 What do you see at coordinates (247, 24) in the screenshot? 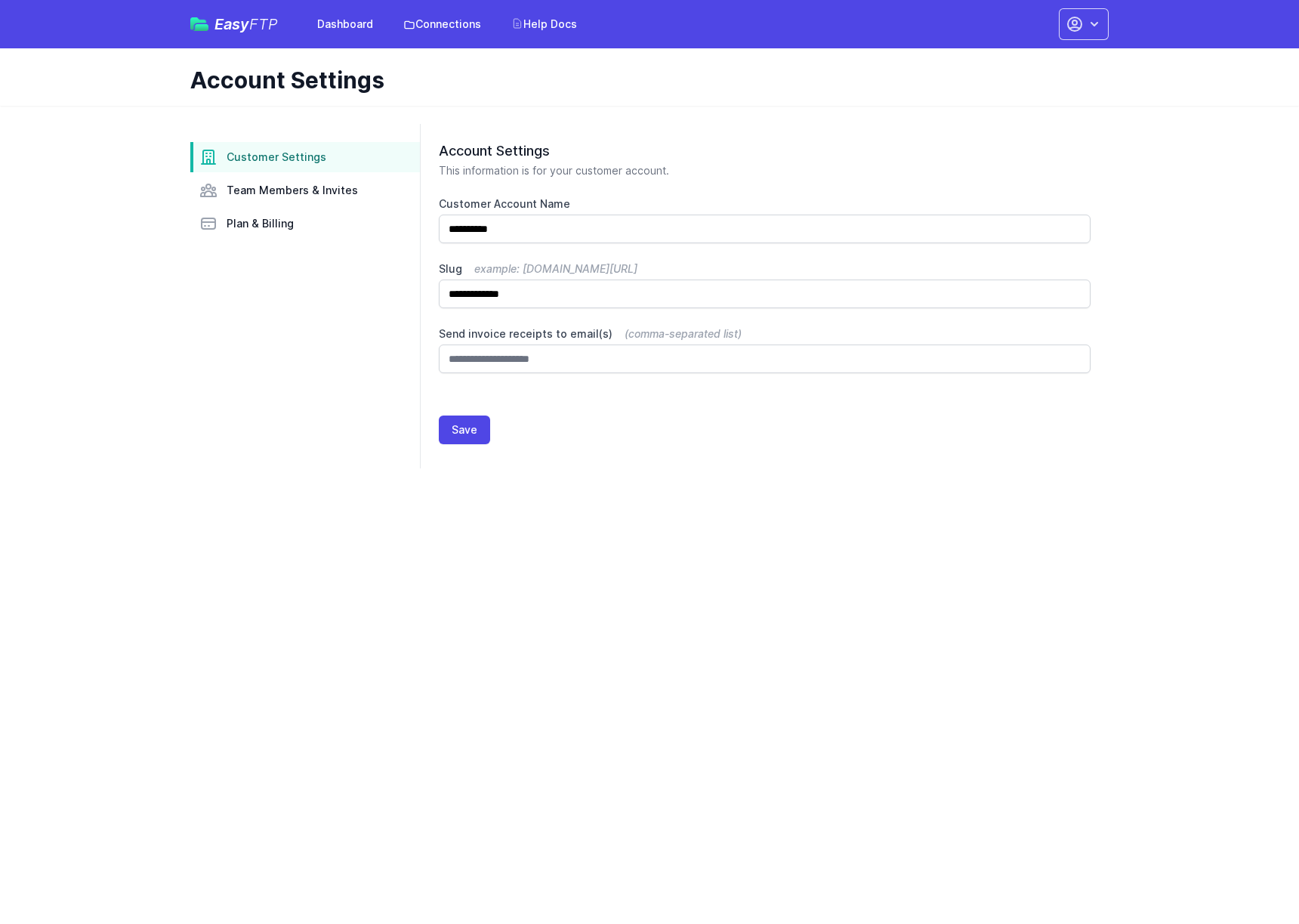
I see `span: Easy` at bounding box center [247, 24].